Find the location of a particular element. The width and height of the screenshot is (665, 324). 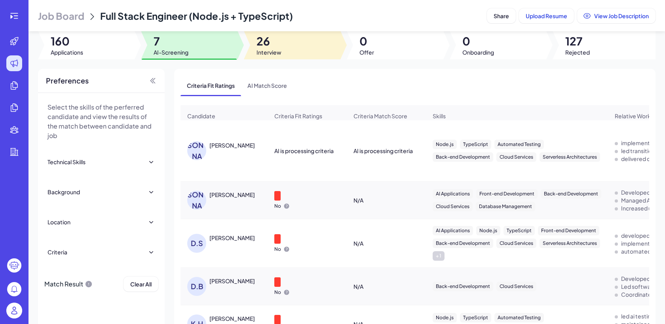

span: 7 is located at coordinates (171, 41).